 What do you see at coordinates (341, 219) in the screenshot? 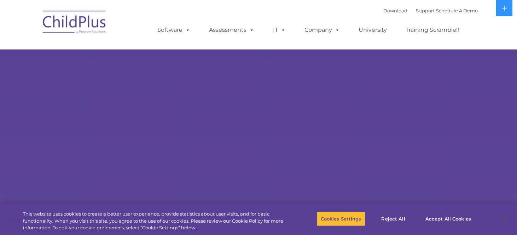
I see `button: Cookies Settings` at bounding box center [341, 219].